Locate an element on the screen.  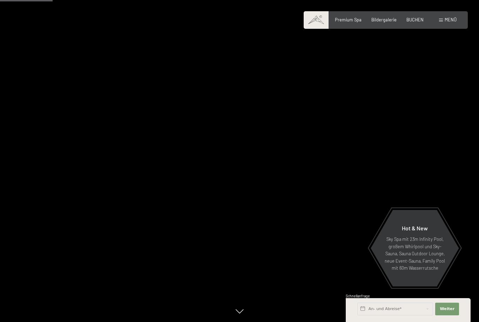
a: Premium Spa is located at coordinates (348, 20).